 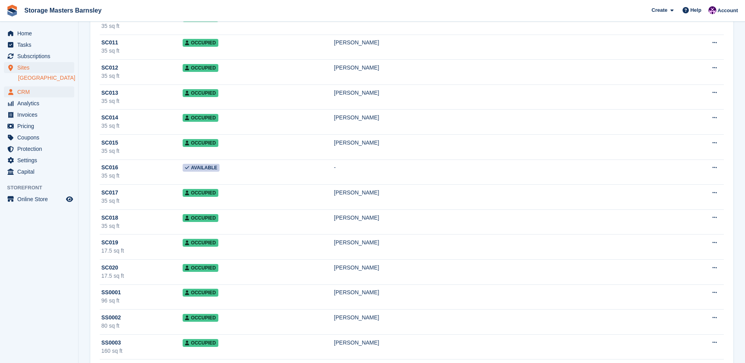 I want to click on span: Protection, so click(x=41, y=149).